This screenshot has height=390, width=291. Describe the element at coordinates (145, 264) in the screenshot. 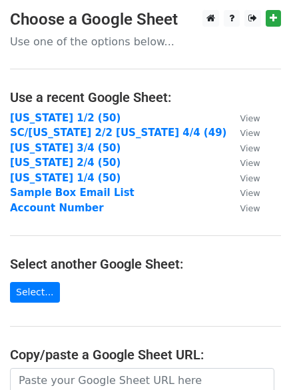

I see `h4: Select another Google Sheet:` at that location.